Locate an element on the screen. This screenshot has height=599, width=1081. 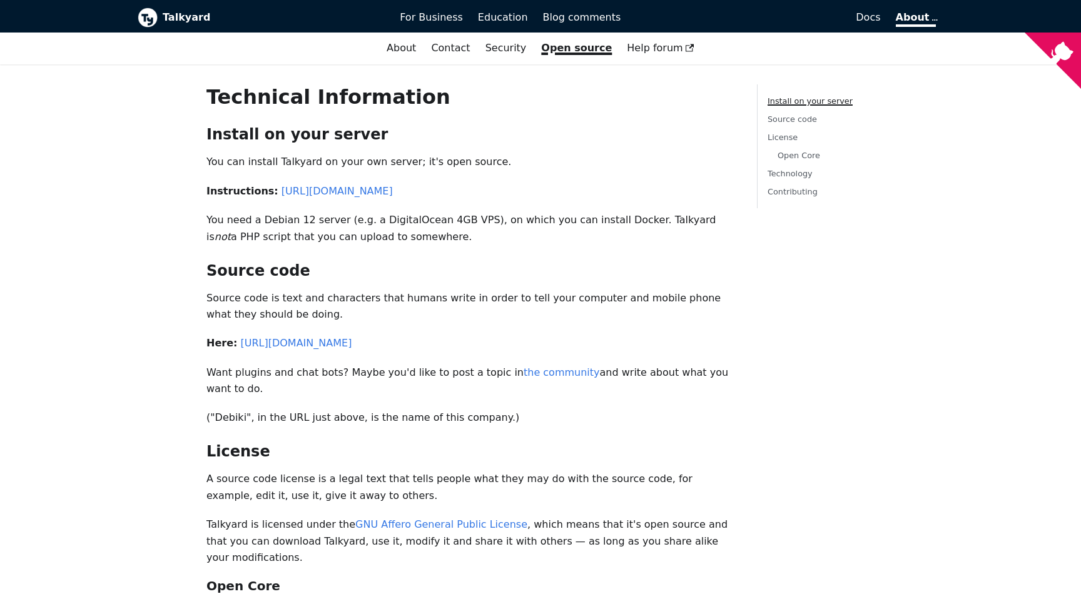
strong: Instructions: is located at coordinates (242, 191).